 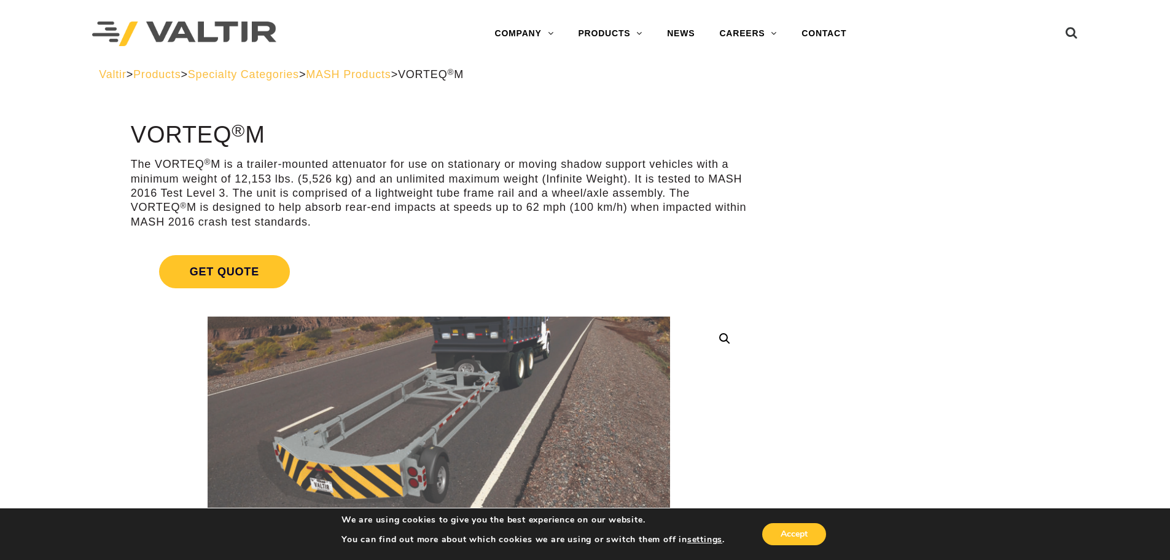 I want to click on a: Valtir, so click(x=112, y=74).